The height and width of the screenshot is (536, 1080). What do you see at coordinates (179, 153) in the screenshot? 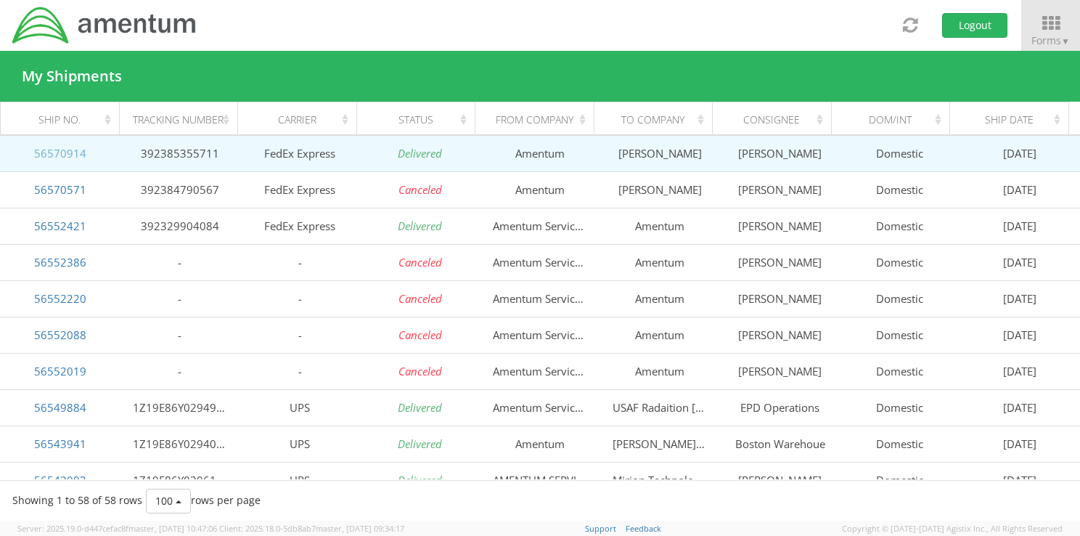
I see `td: 392385355711` at bounding box center [179, 153].